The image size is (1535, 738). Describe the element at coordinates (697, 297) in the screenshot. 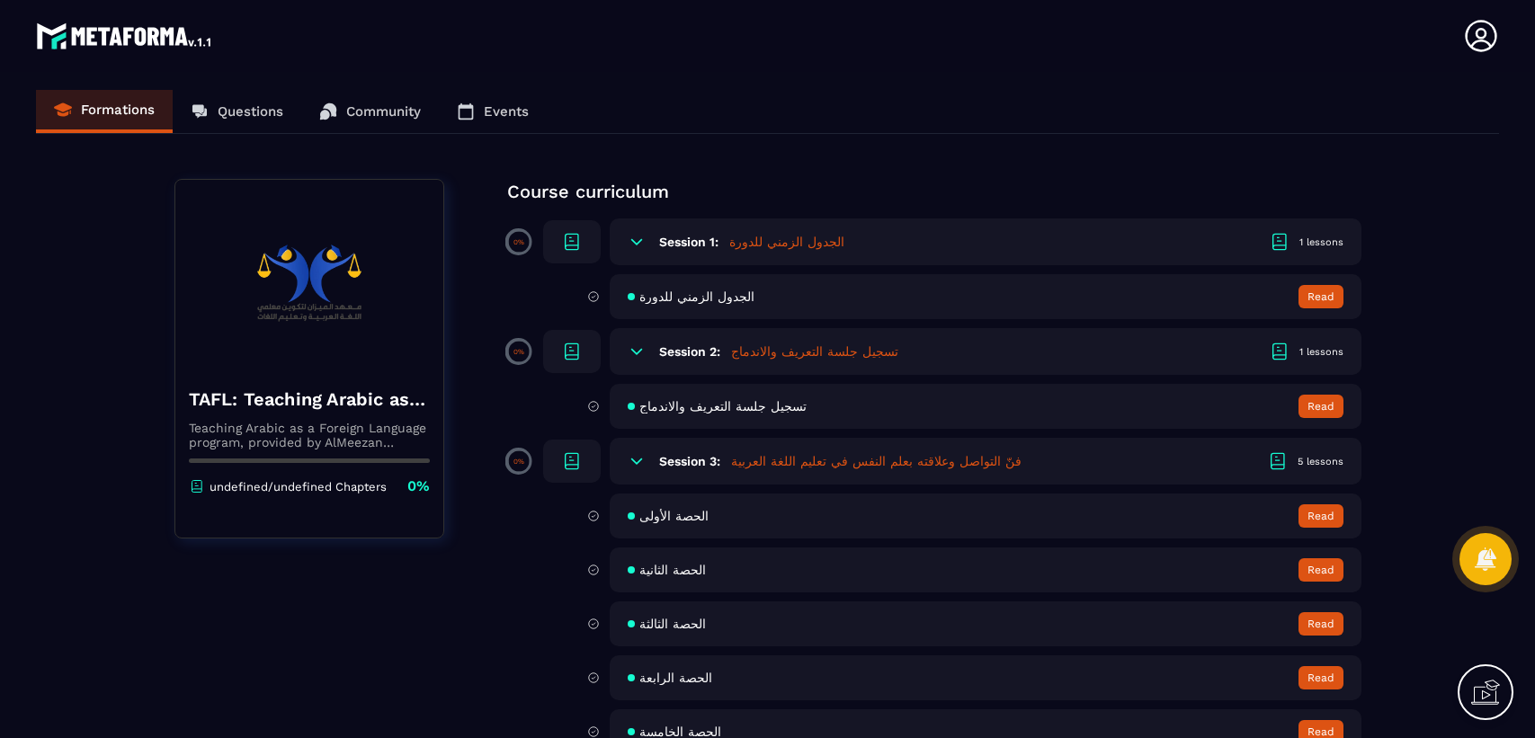

I see `span: الجدول الزمني للدورة` at that location.